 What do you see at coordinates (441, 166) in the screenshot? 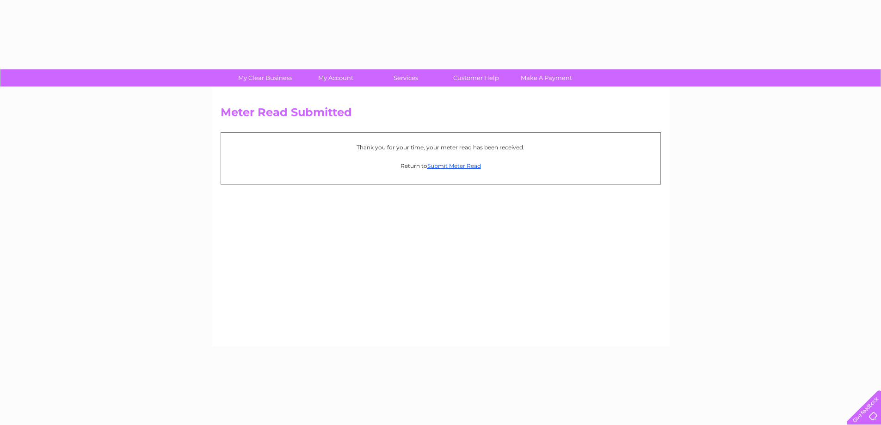
I see `p: Return to` at bounding box center [441, 166].